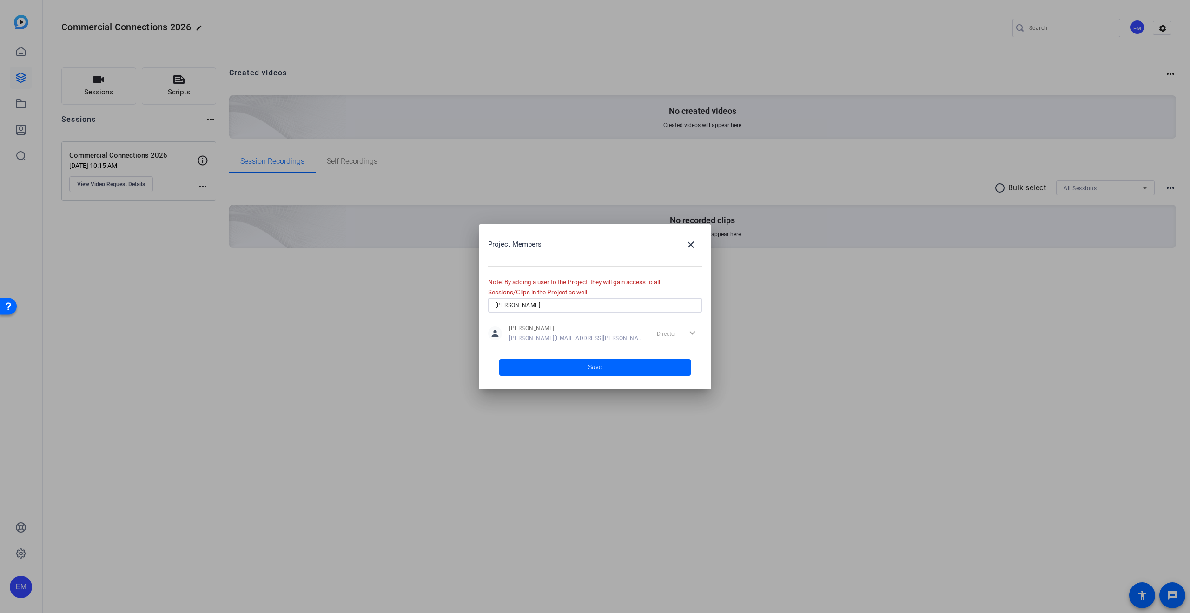 Image resolution: width=1190 pixels, height=613 pixels. Describe the element at coordinates (691, 245) in the screenshot. I see `mat-icon: close` at that location.